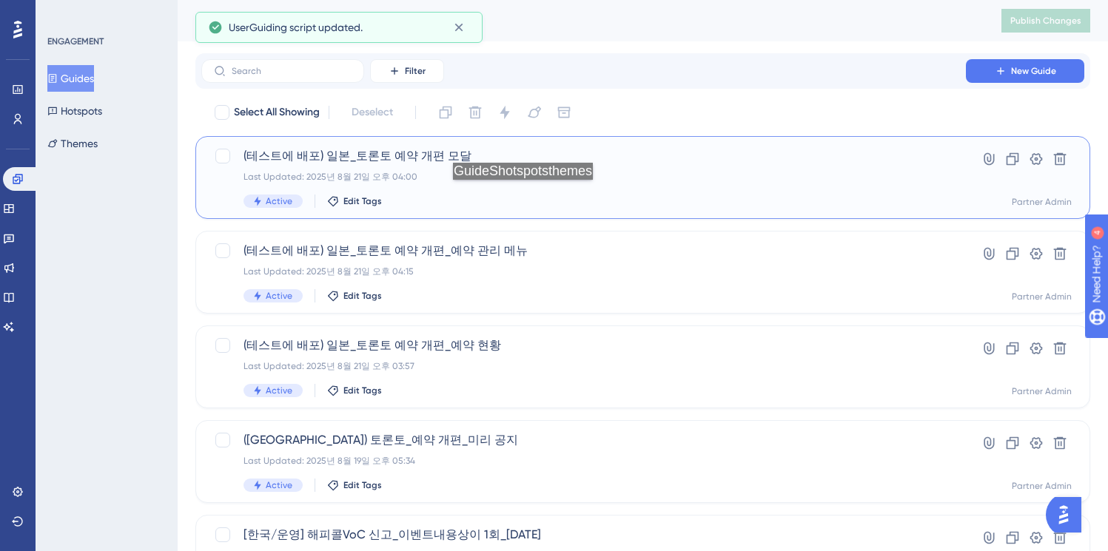 This screenshot has width=1108, height=551. What do you see at coordinates (277, 112) in the screenshot?
I see `span: Select All Showing` at bounding box center [277, 112].